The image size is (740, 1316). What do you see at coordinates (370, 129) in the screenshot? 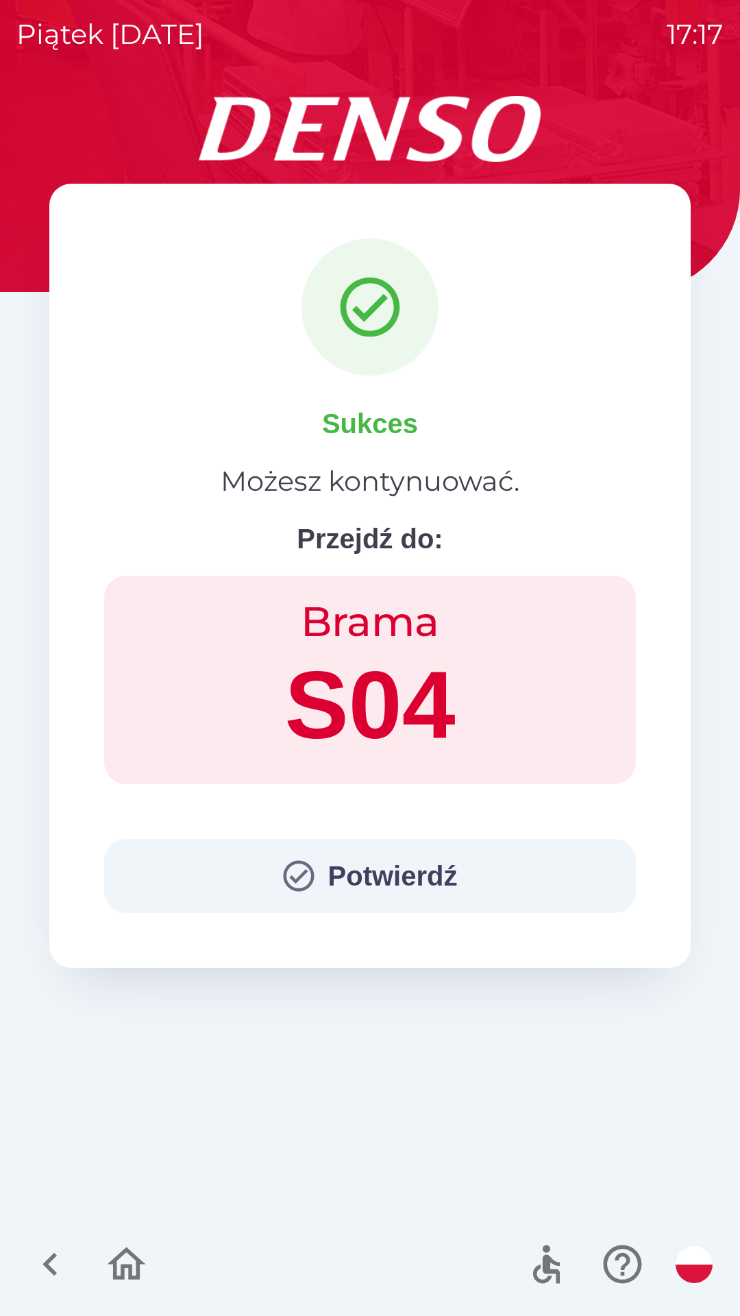
I see `img: Logo` at bounding box center [370, 129].